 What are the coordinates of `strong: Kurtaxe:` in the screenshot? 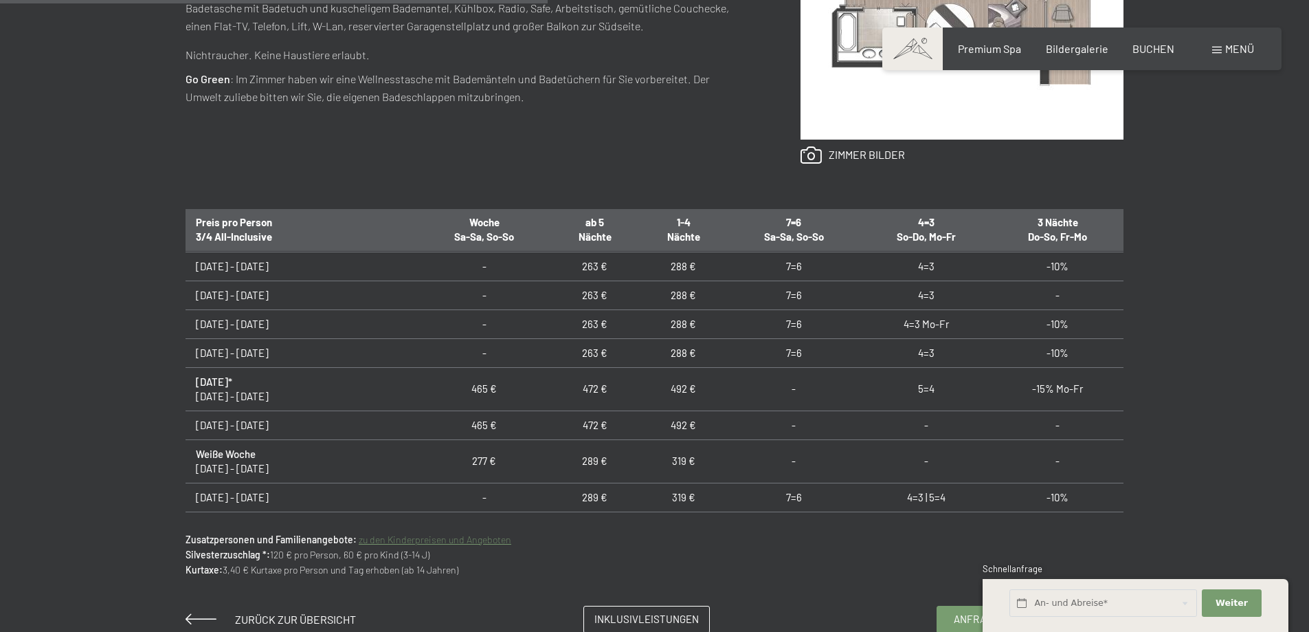 It's located at (204, 569).